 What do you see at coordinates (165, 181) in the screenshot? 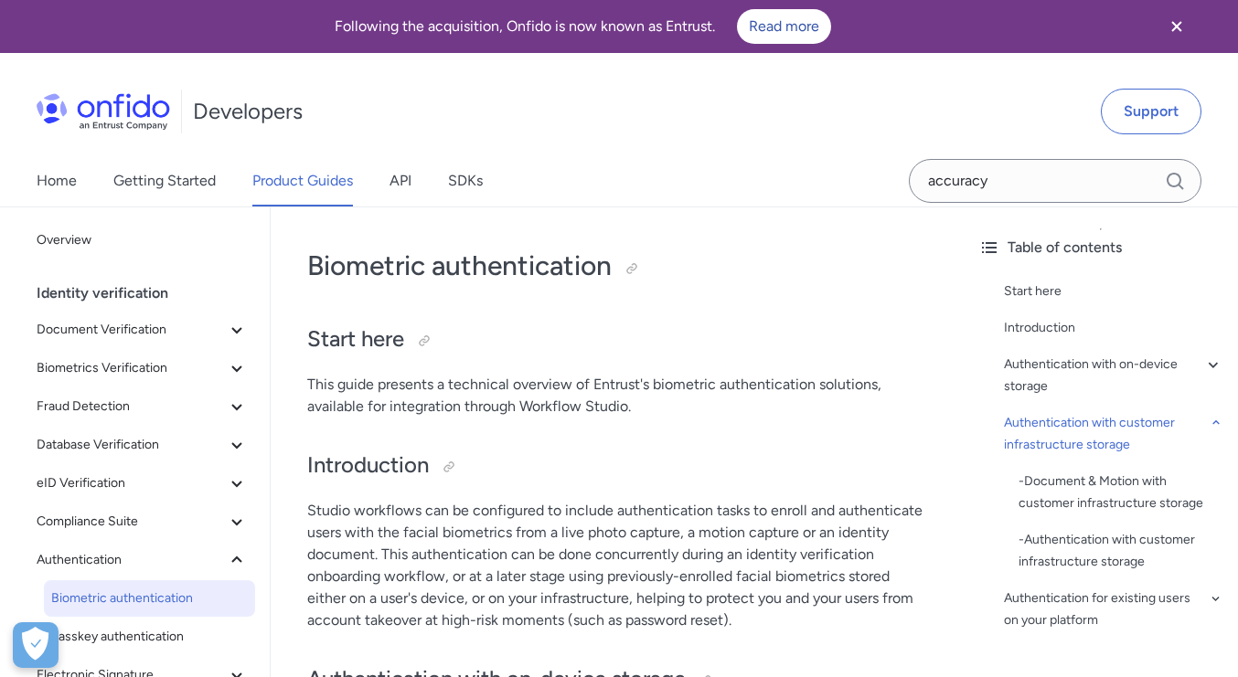
I see `a: Getting Started` at bounding box center [165, 181].